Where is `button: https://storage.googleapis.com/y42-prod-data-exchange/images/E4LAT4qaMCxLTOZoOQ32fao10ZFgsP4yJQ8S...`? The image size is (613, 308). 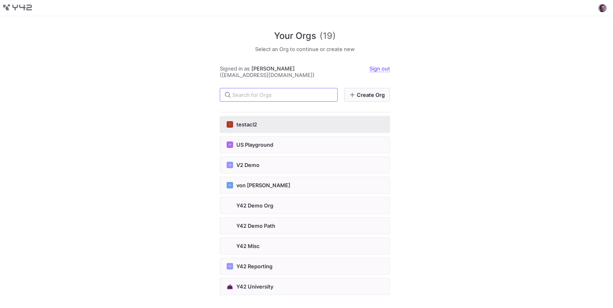
button: https://storage.googleapis.com/y42-prod-data-exchange/images/E4LAT4qaMCxLTOZoOQ32fao10ZFgsP4yJQ8S... is located at coordinates (305, 246).